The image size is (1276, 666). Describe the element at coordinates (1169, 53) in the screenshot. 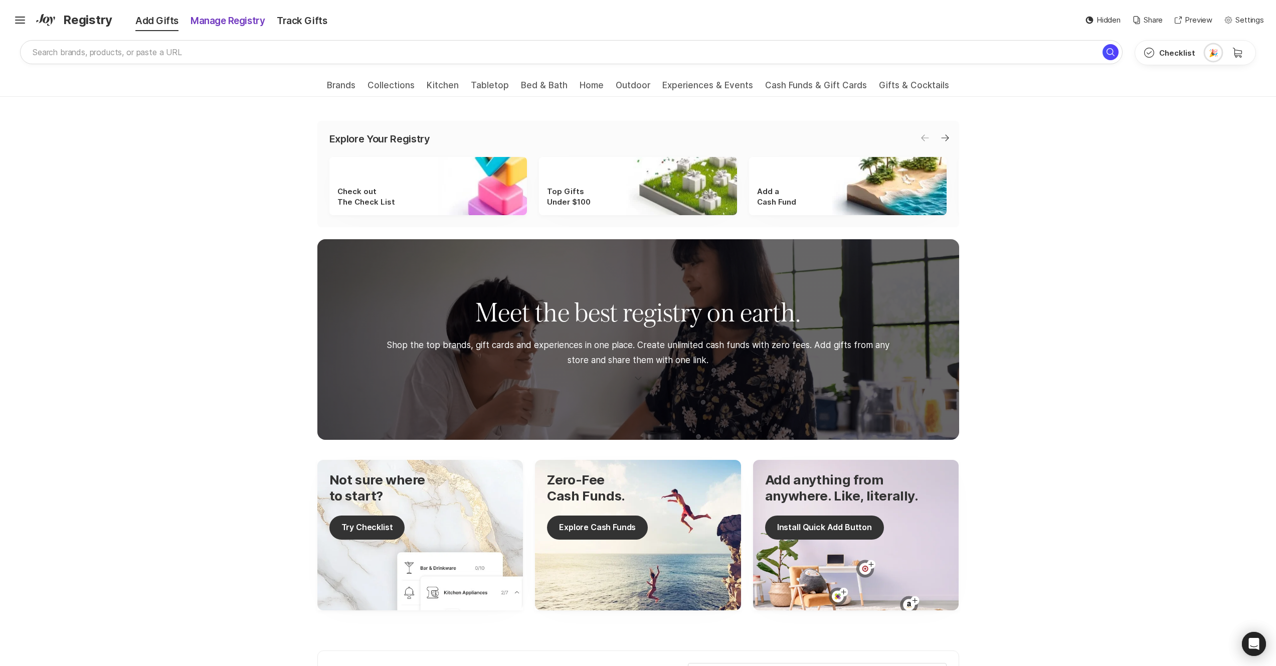

I see `button: Checklist` at that location.